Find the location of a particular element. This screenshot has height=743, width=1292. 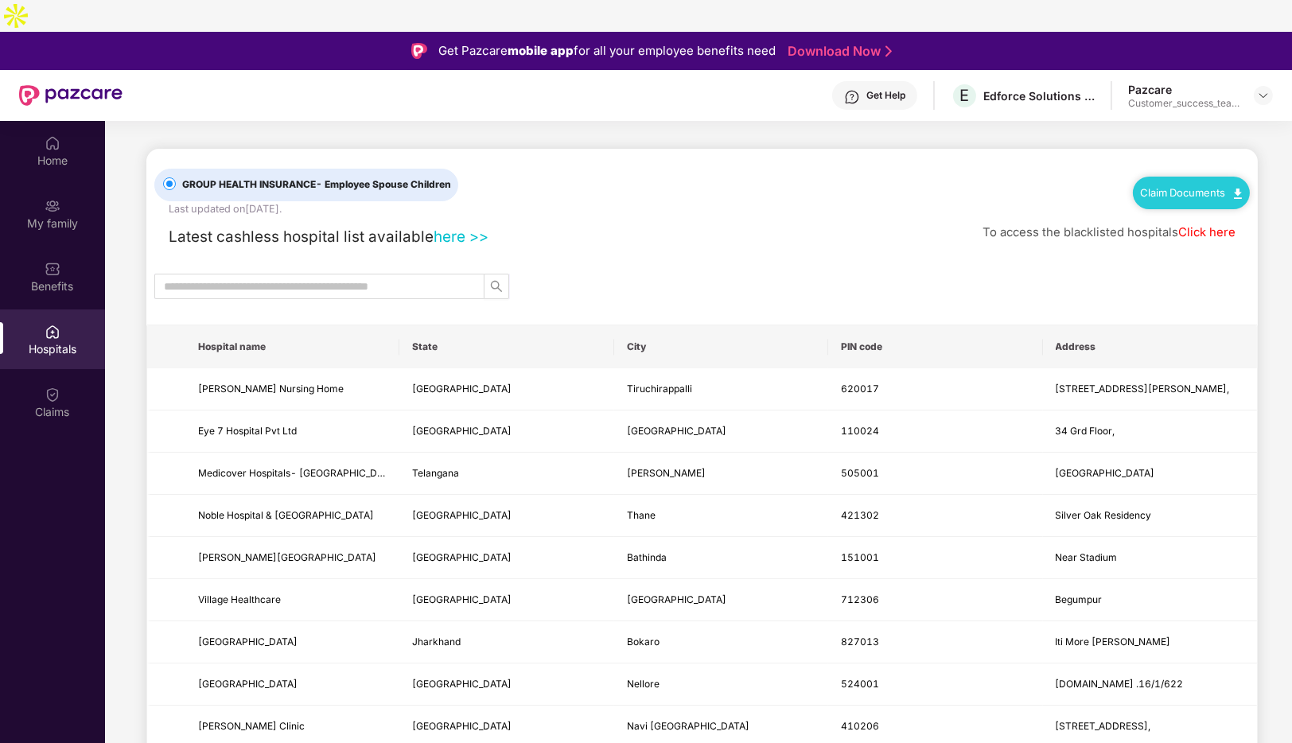

span: search is located at coordinates (496, 286).